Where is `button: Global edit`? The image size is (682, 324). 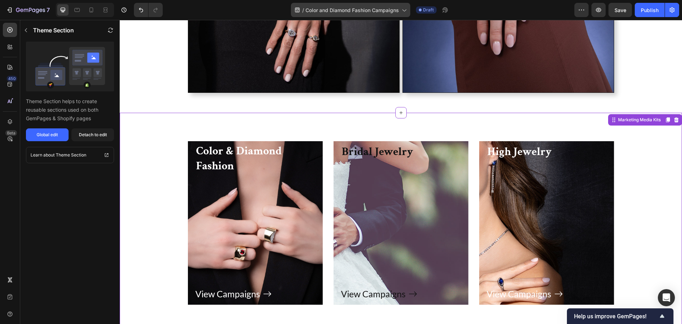 button: Global edit is located at coordinates (47, 135).